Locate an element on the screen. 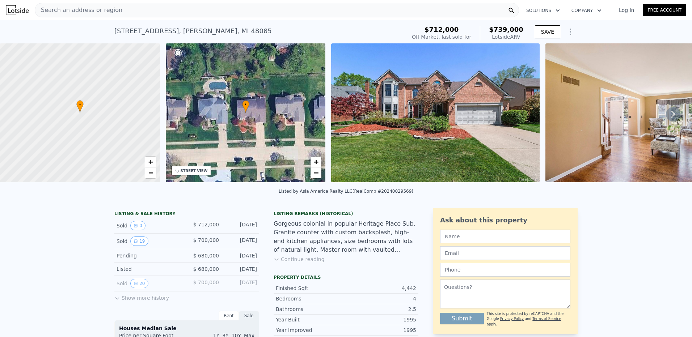 This screenshot has width=692, height=337. div: Listing Remarks (Historical) is located at coordinates (346, 214).